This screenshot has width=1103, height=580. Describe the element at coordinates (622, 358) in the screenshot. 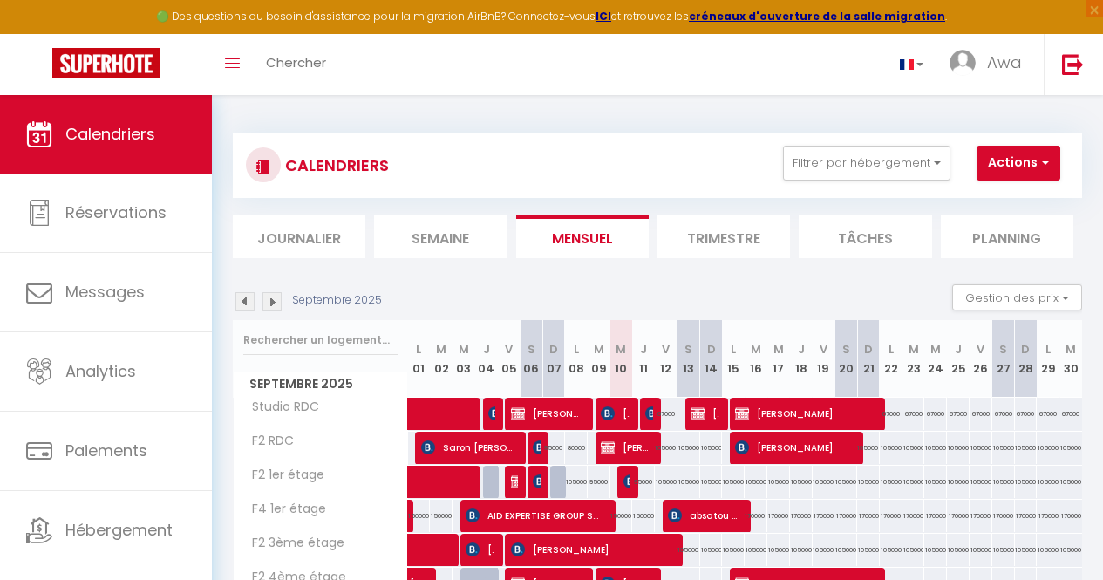

I see `th: 10` at that location.